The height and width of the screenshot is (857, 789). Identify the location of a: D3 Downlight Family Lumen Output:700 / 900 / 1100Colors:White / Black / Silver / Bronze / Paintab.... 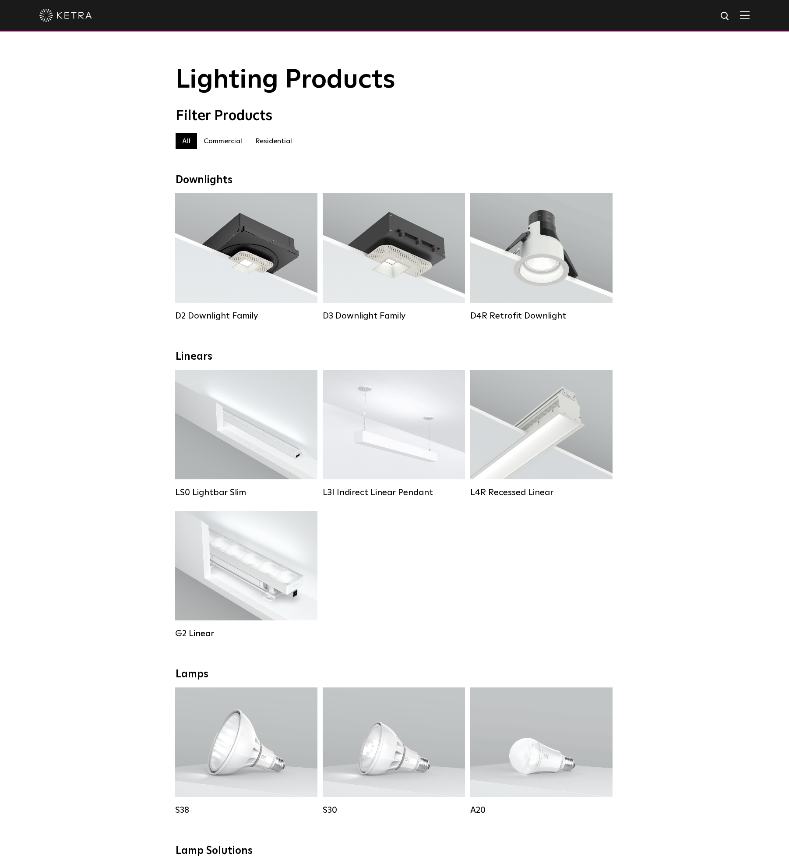
(394, 257).